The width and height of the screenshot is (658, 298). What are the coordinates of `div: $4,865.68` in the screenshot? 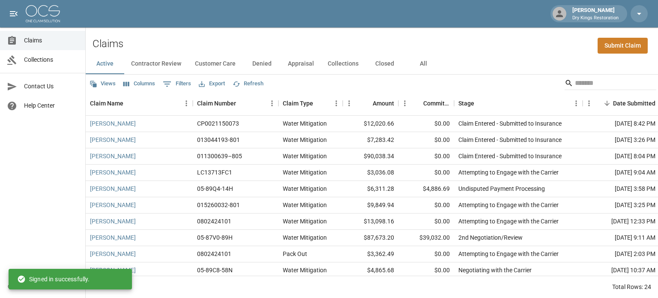 It's located at (371, 270).